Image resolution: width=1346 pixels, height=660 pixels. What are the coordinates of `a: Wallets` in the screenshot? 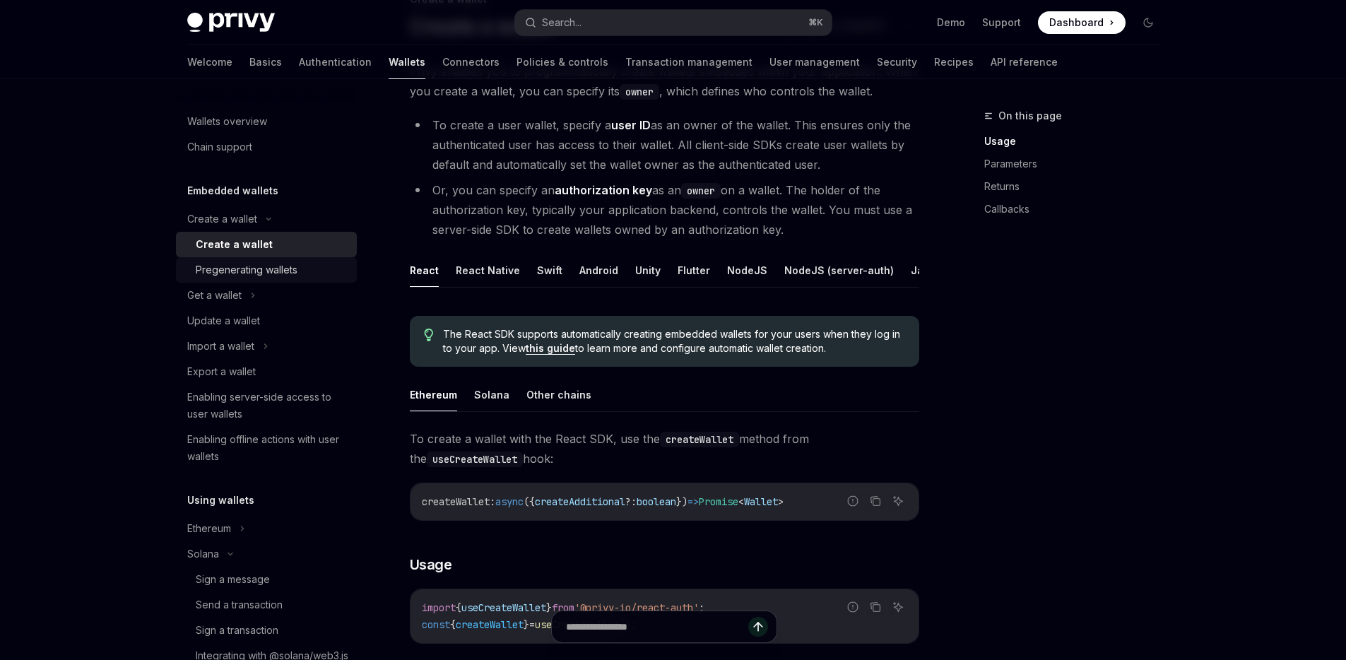 It's located at (407, 62).